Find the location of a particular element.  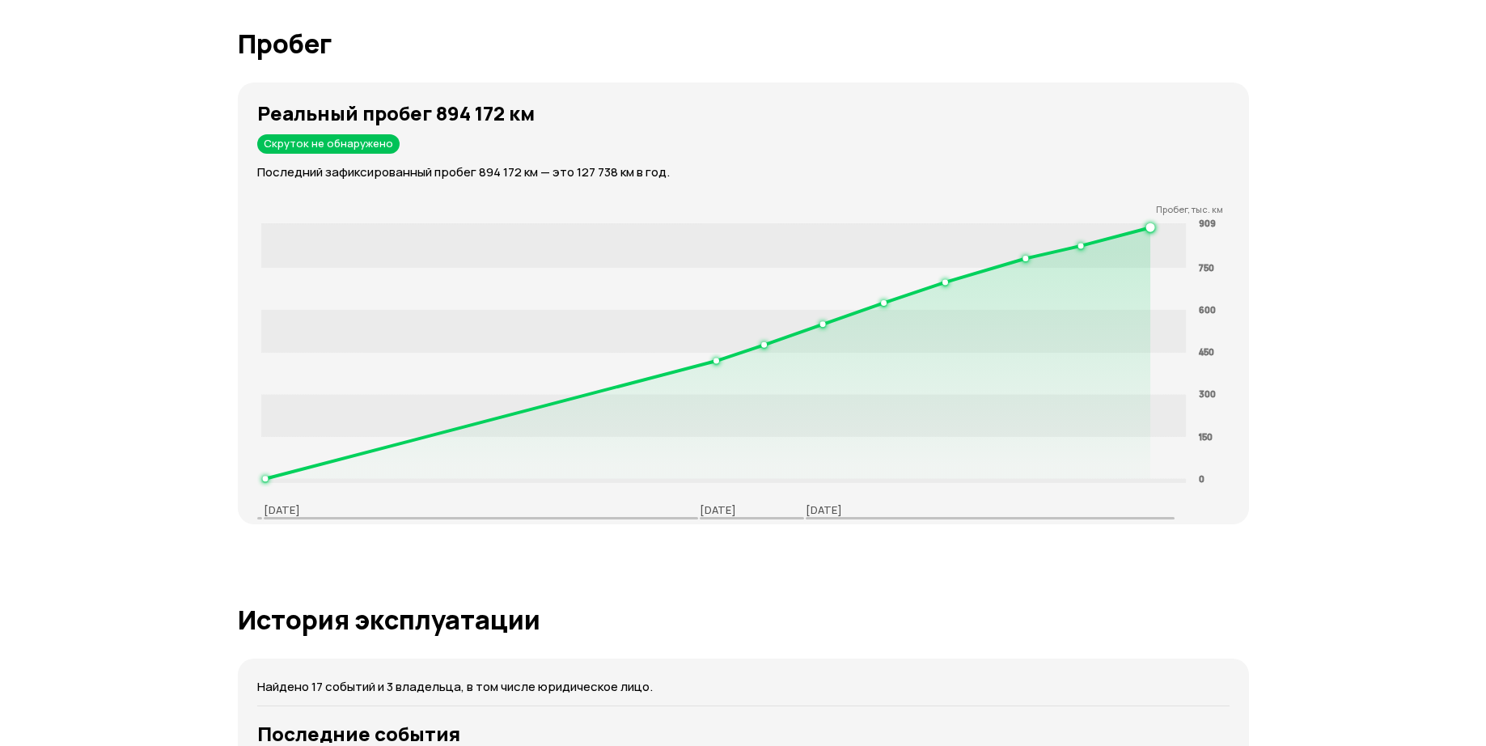

p: Найдено 17 событий и 3 владельца, в том числе юридическое лицо. is located at coordinates (744, 687).